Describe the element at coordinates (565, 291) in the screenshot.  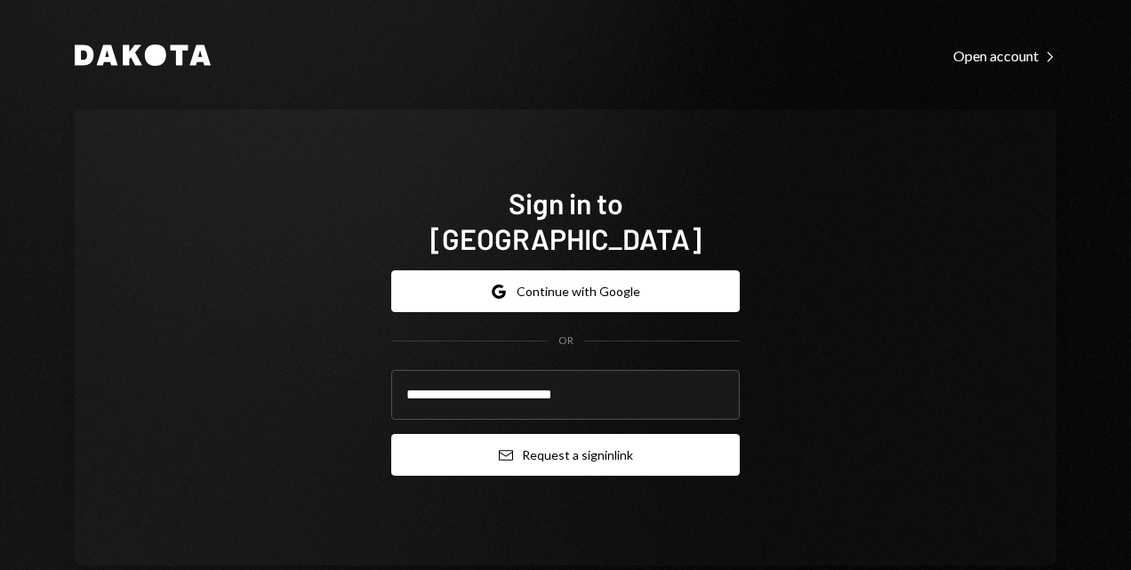
I see `button: Continue with Google` at that location.